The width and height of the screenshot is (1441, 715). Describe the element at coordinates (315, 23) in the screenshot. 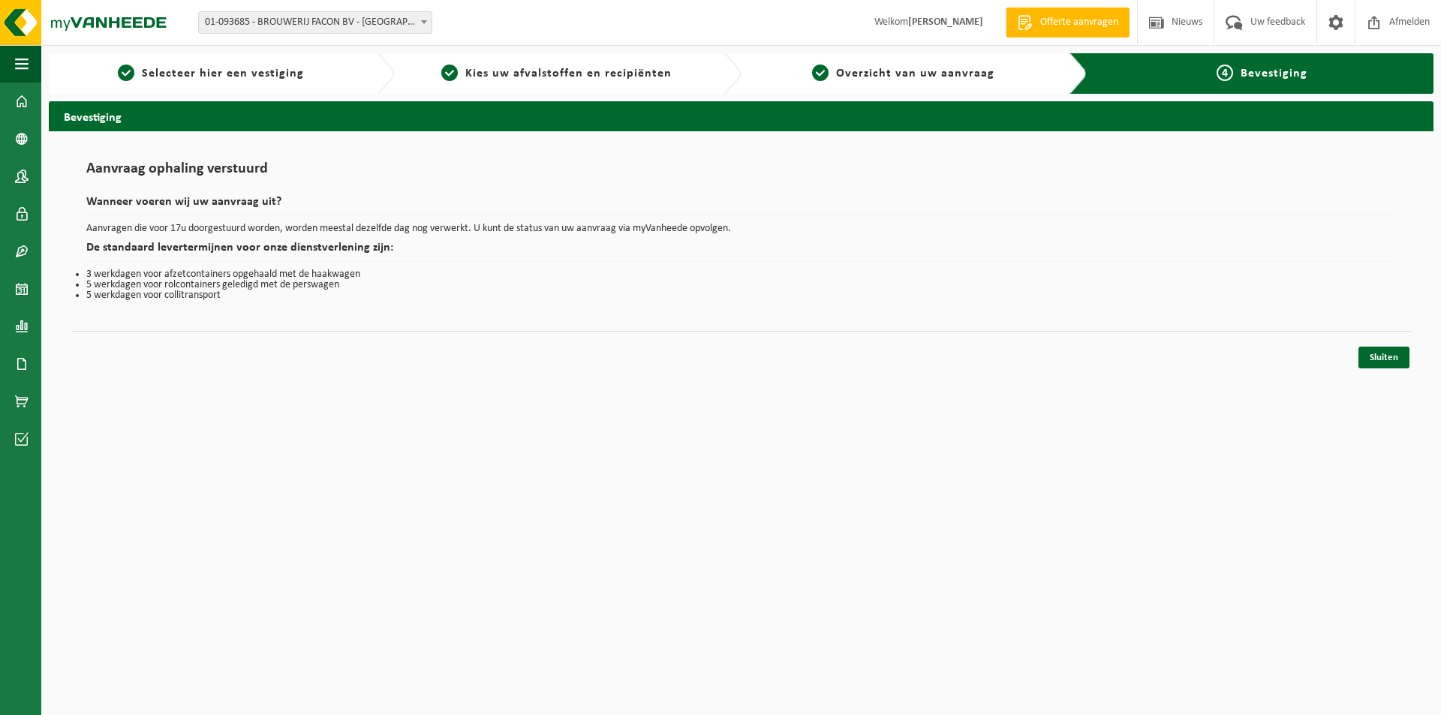

I see `span: 01-093685 - BROUWERIJ FACON BV - BELLEGEM` at that location.